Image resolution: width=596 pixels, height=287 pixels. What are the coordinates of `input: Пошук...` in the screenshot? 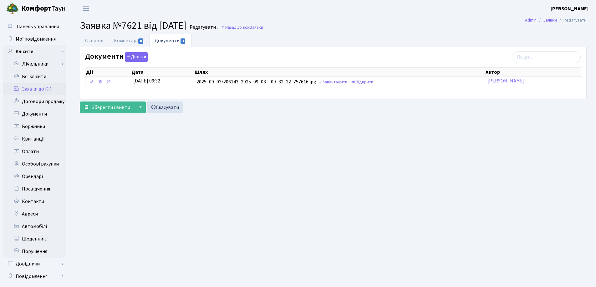 It's located at (546, 57).